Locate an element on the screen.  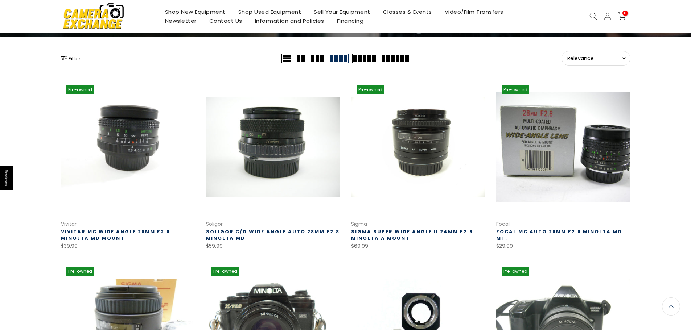
a: Focal is located at coordinates (502, 224).